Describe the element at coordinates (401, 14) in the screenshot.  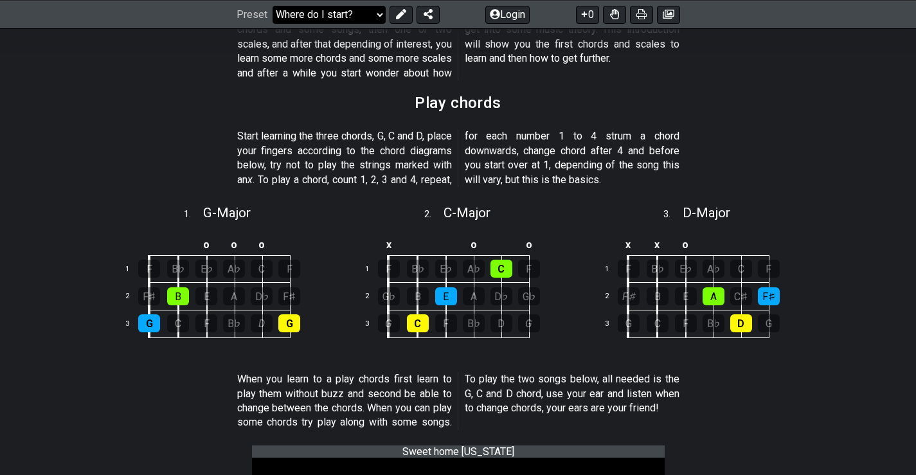
I see `button: Edit Preset` at that location.